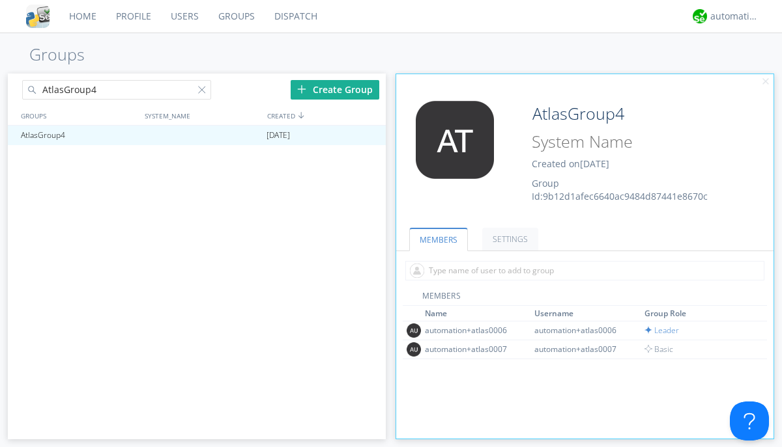  Describe the element at coordinates (335, 90) in the screenshot. I see `div: Create Group` at that location.